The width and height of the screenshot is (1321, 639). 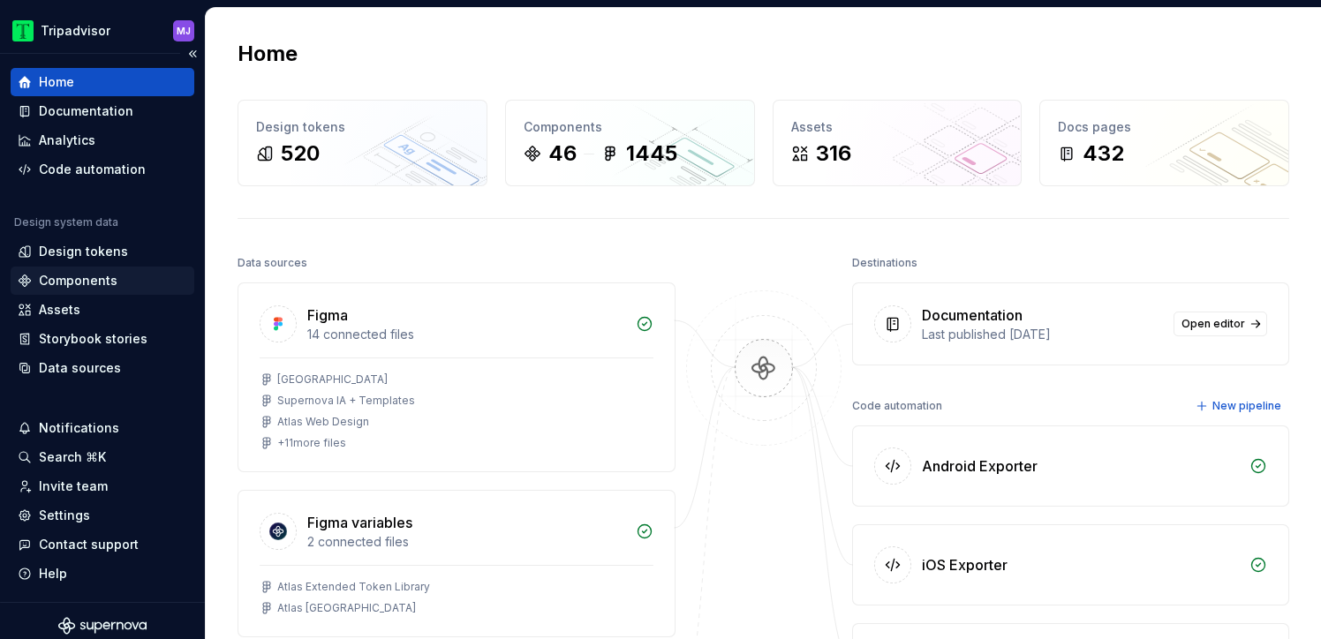 What do you see at coordinates (102, 252) in the screenshot?
I see `a: Design tokens` at bounding box center [102, 252].